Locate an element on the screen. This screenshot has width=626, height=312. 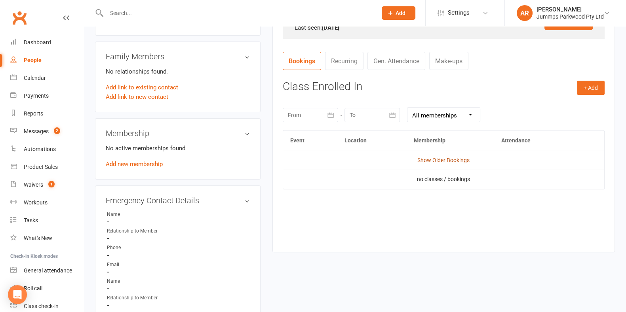
a: Waivers 1 is located at coordinates (47, 185).